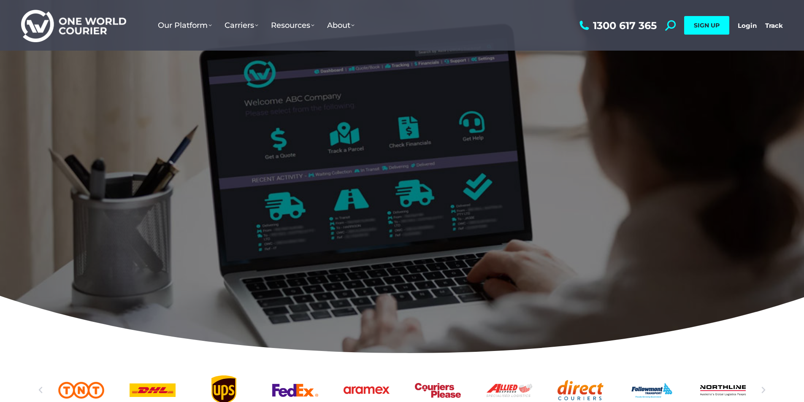  I want to click on a: 1300 617 365, so click(617, 25).